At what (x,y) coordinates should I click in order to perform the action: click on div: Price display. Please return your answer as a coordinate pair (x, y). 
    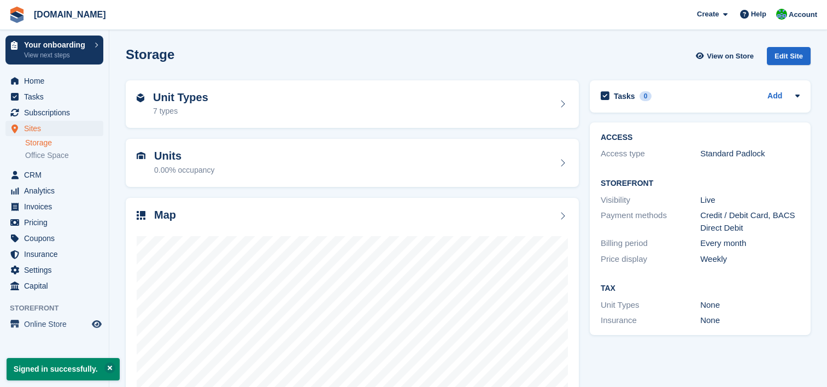
    Looking at the image, I should click on (651, 259).